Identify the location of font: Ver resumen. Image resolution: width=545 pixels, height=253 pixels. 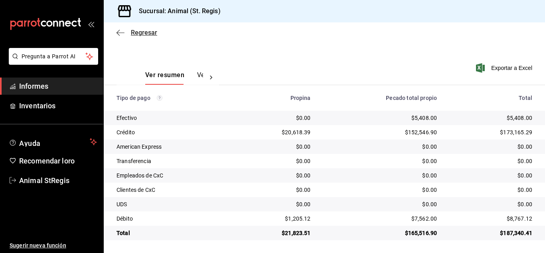
(165, 75).